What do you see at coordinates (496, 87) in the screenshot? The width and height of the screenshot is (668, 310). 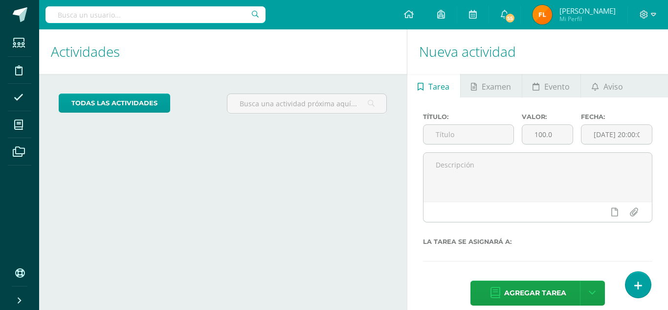 I see `span: Examen` at bounding box center [496, 87].